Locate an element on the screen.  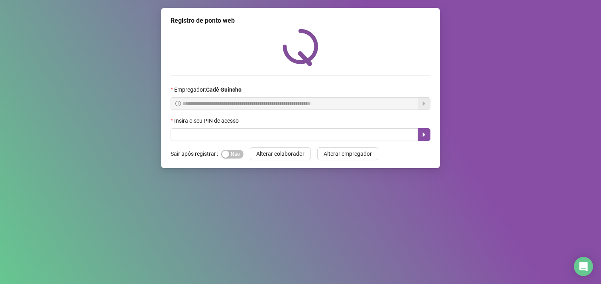
span: Empregador : is located at coordinates (208, 90).